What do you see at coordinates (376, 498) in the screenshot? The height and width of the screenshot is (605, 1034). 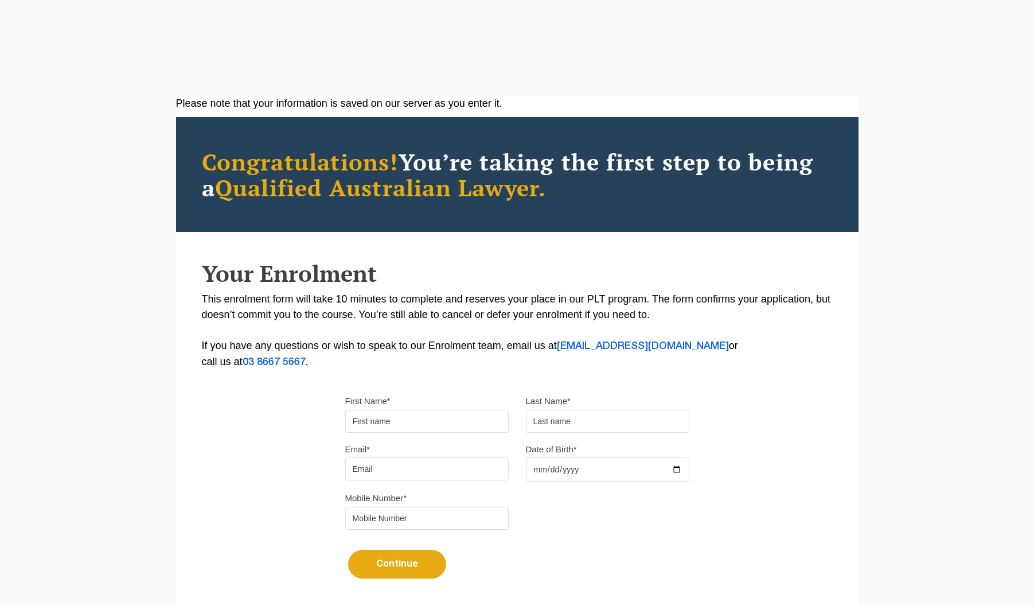 I see `label: Mobile Number*` at bounding box center [376, 498].